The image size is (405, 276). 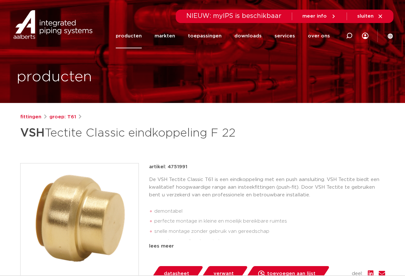 What do you see at coordinates (128, 36) in the screenshot?
I see `a: producten` at bounding box center [128, 36].